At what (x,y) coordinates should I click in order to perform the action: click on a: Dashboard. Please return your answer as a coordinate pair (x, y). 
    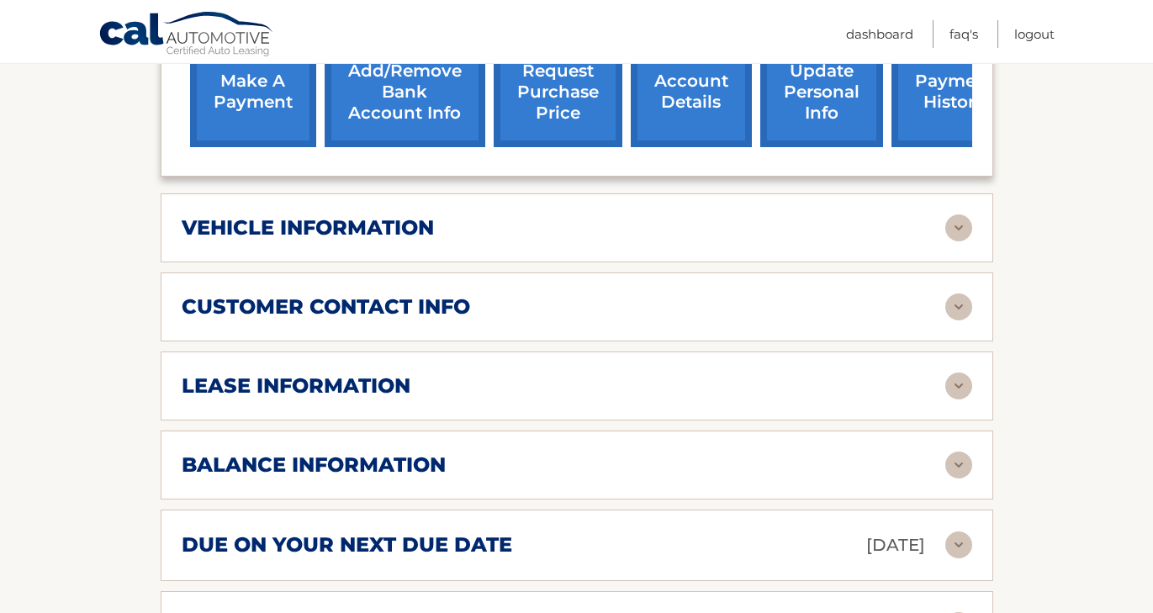
    Looking at the image, I should click on (880, 34).